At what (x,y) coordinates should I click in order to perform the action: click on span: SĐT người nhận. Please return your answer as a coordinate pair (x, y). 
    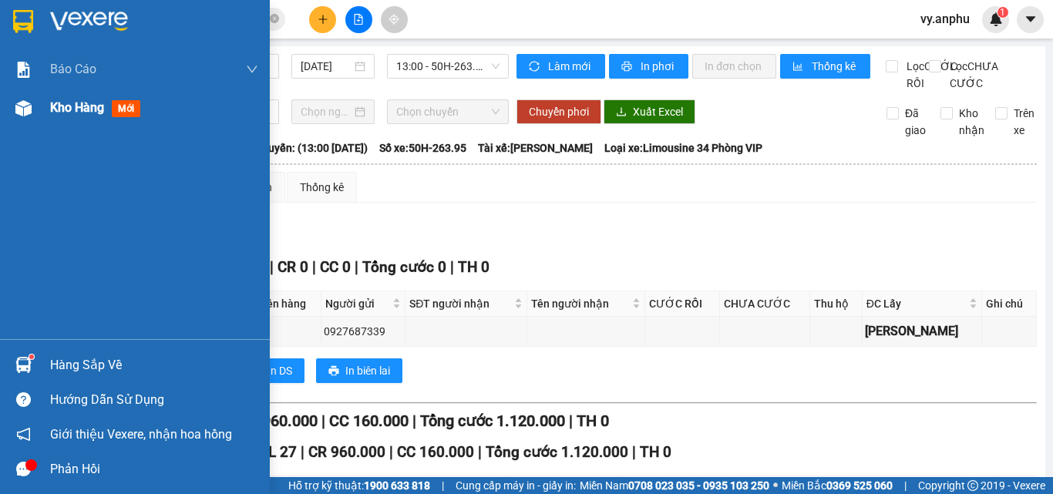
    Looking at the image, I should click on (459, 304).